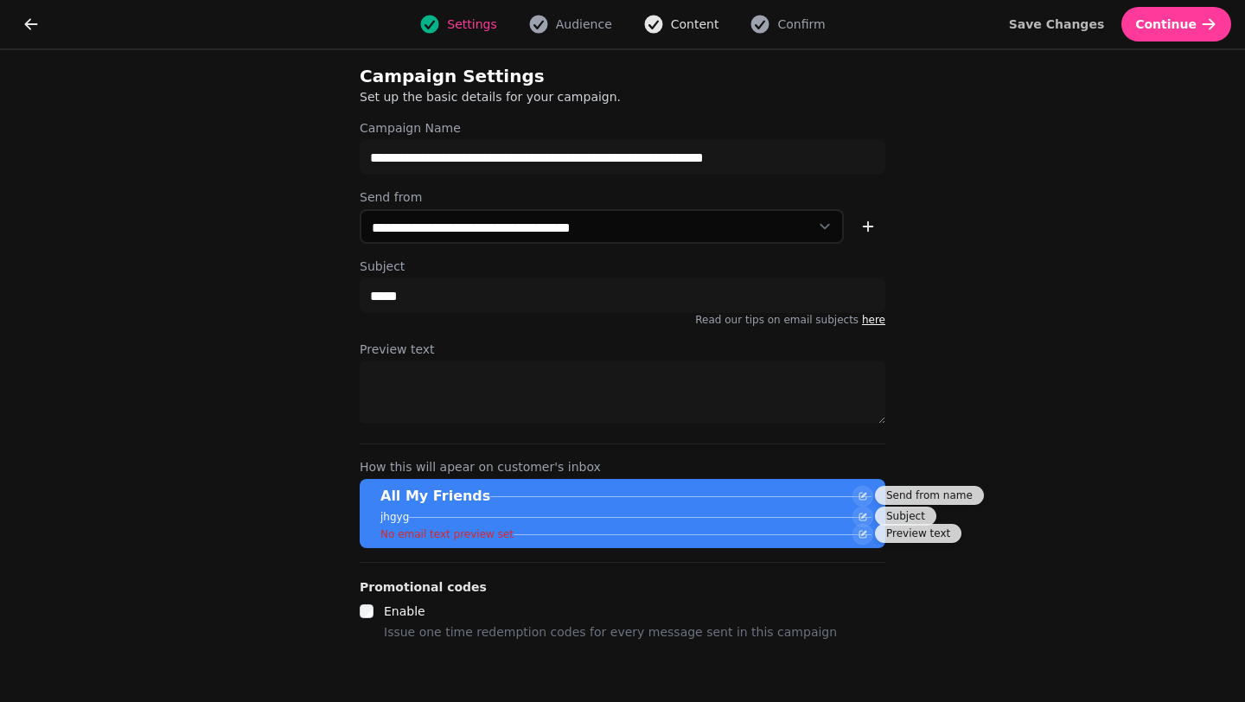  What do you see at coordinates (622, 320) in the screenshot?
I see `p: Read our tips on email subjects` at bounding box center [622, 320].